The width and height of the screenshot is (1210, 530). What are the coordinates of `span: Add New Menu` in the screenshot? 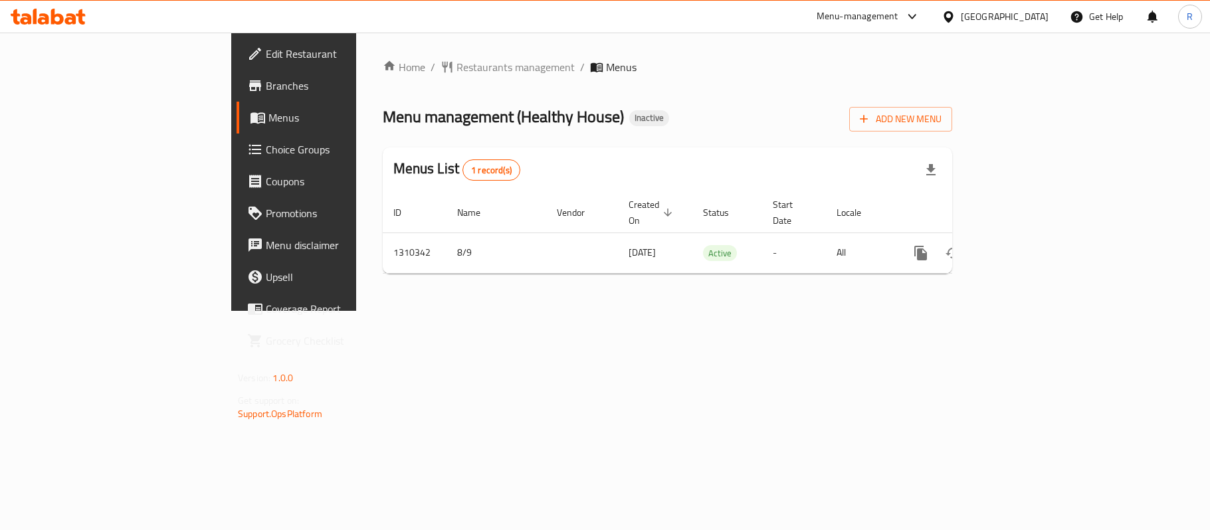 It's located at (900, 119).